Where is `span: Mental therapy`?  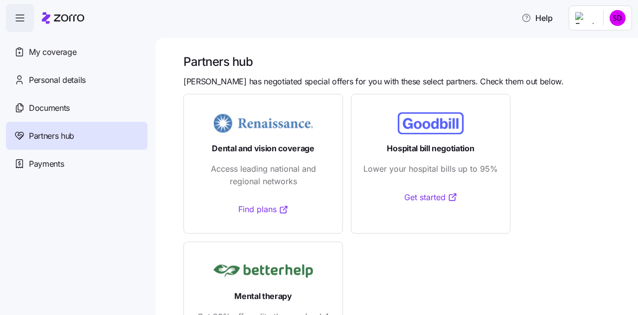 span: Mental therapy is located at coordinates (263, 296).